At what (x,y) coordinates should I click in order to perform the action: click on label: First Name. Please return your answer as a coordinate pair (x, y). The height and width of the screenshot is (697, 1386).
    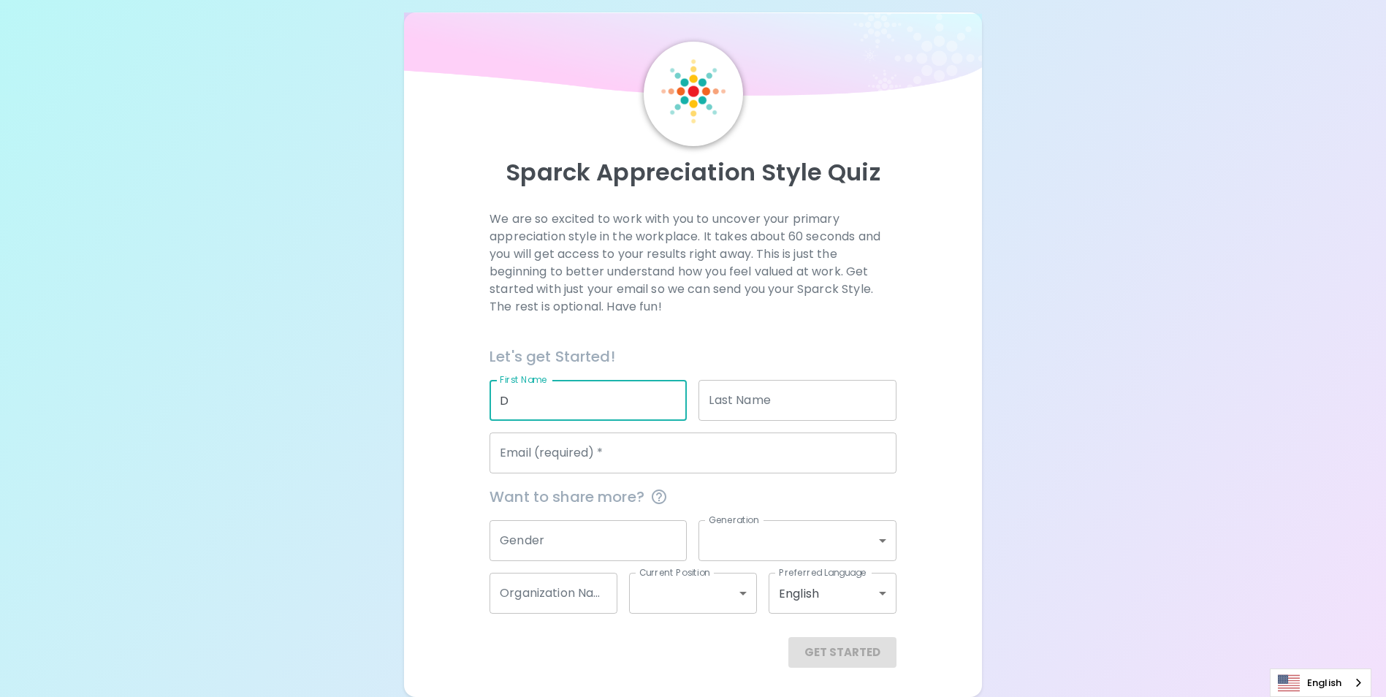
    Looking at the image, I should click on (523, 379).